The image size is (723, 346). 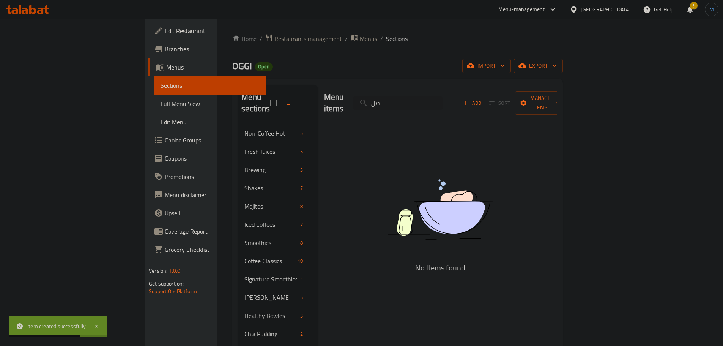 I want to click on span: import, so click(x=487, y=66).